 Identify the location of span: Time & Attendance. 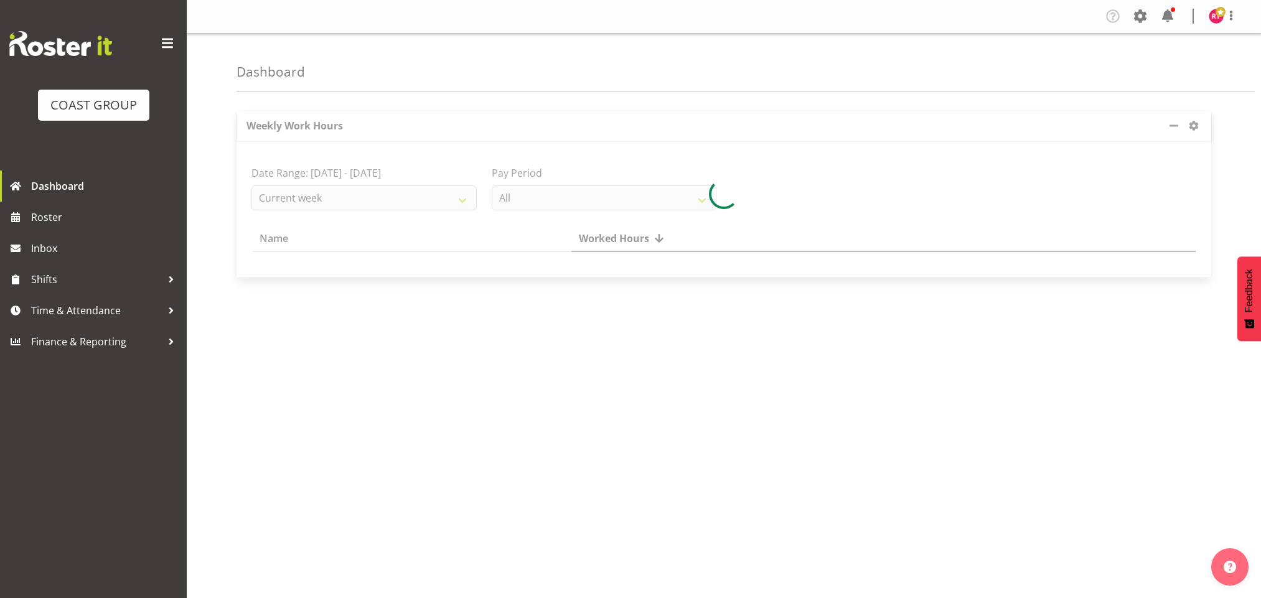
(96, 311).